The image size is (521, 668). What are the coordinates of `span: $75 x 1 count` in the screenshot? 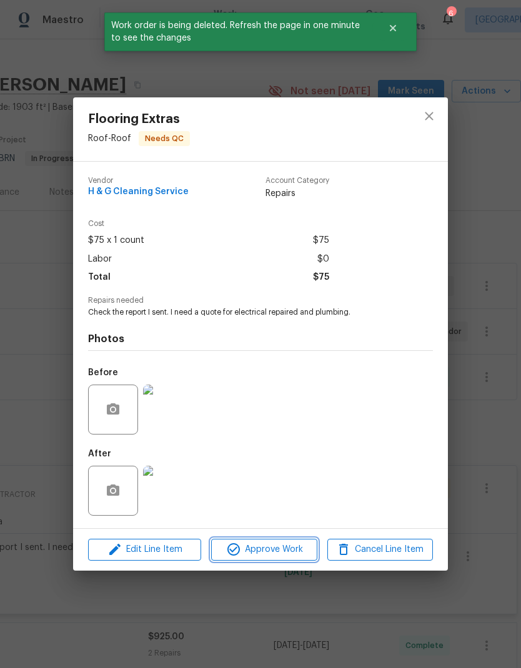 It's located at (116, 240).